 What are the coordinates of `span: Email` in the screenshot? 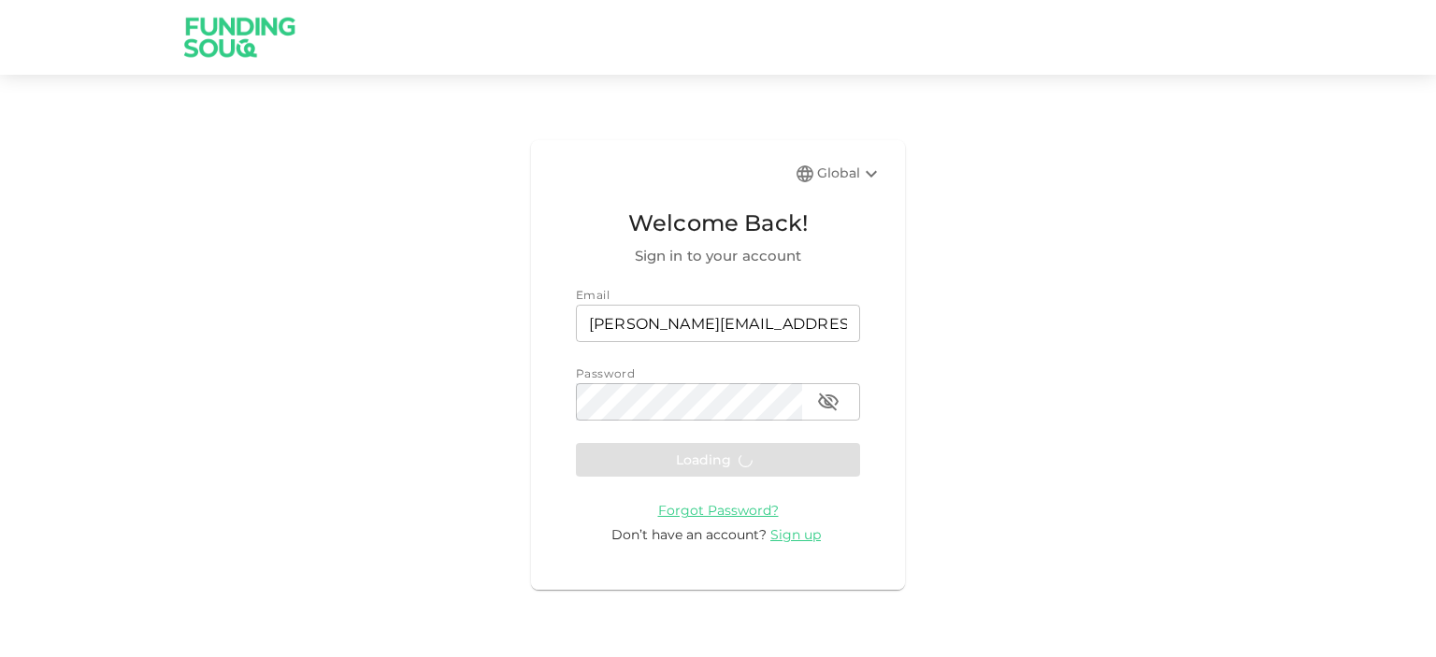 It's located at (593, 294).